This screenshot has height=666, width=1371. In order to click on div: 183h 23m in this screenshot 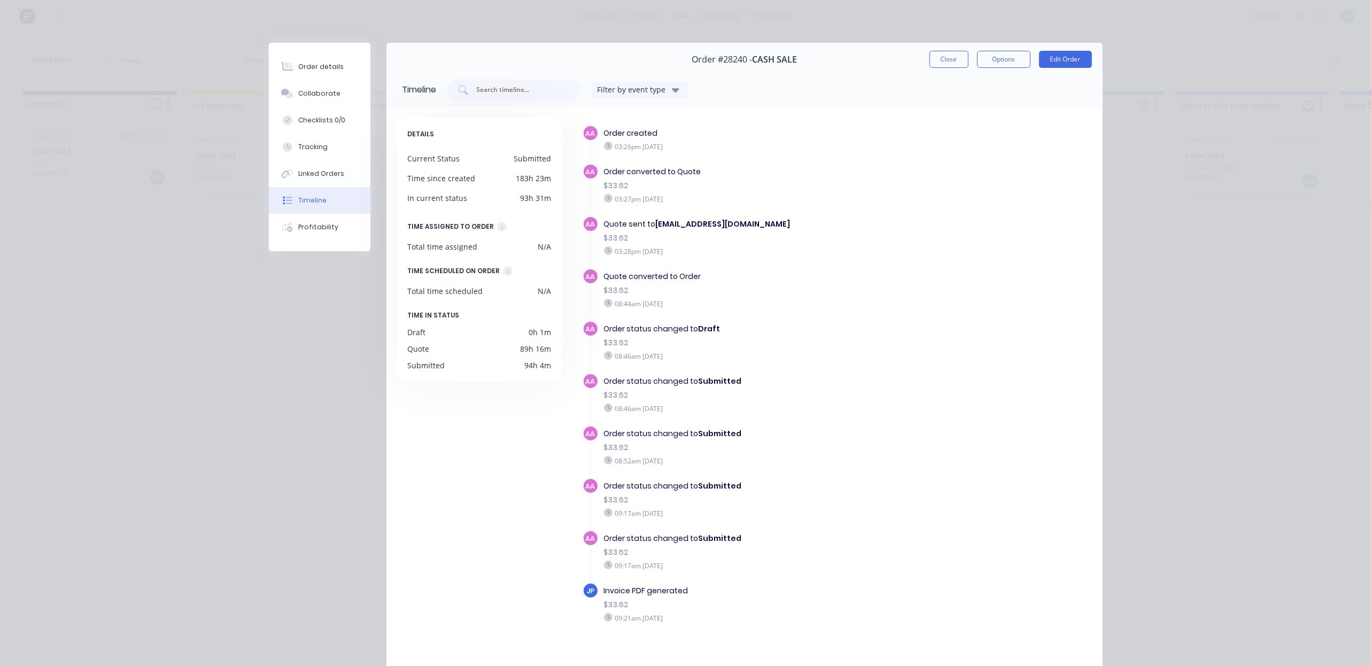, I will do `click(533, 178)`.